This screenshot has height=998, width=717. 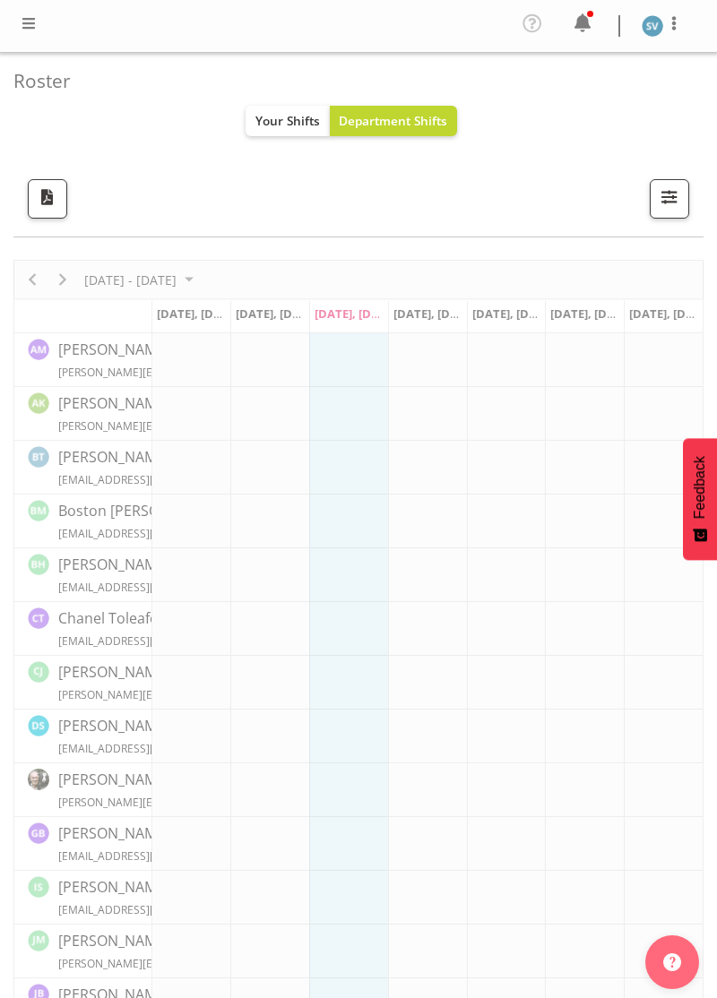 I want to click on span: Your Shifts, so click(x=288, y=120).